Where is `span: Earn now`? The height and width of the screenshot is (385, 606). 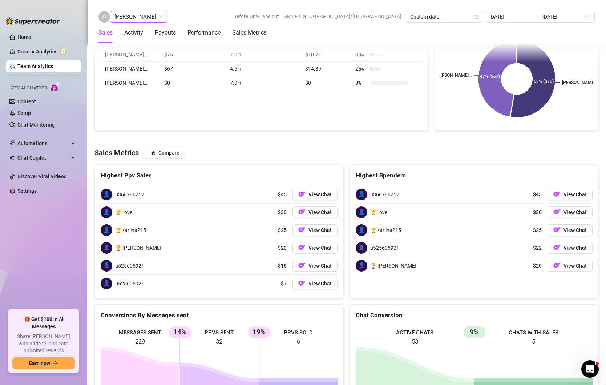 span: Earn now is located at coordinates (40, 363).